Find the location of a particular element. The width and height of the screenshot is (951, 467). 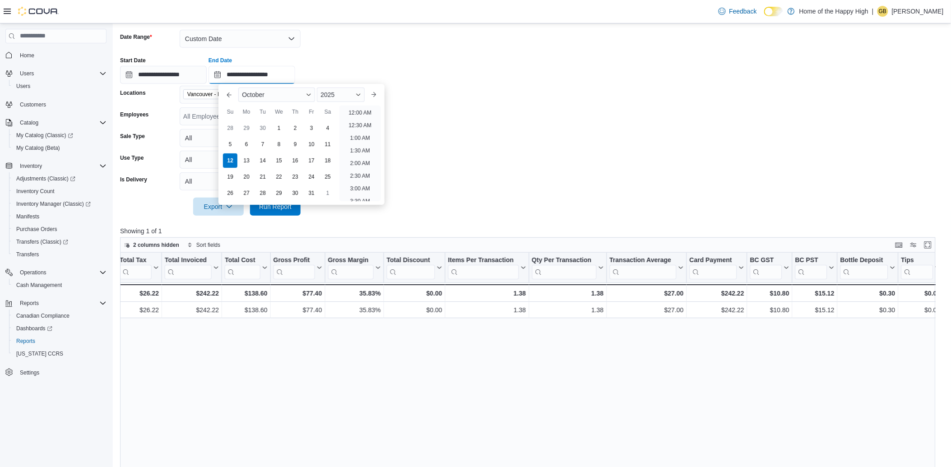

span: 2 columns hidden is located at coordinates (156, 245).